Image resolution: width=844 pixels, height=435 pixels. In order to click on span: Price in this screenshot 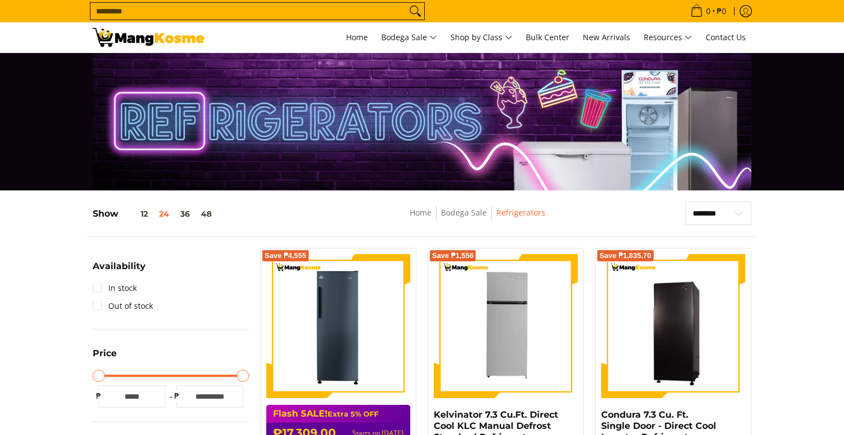, I will do `click(104, 353)`.